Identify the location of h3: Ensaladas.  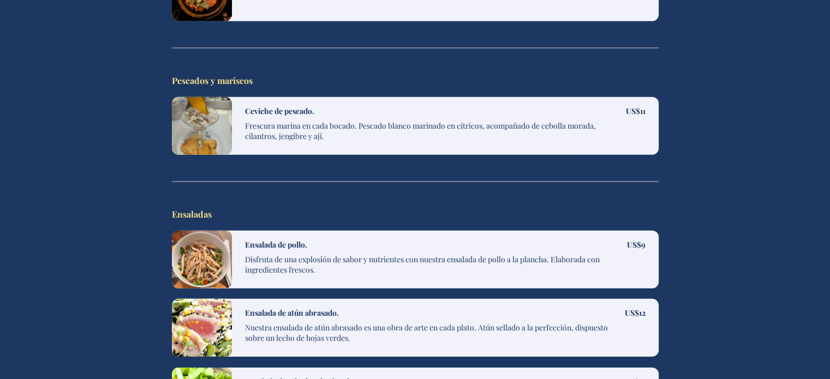
(415, 214).